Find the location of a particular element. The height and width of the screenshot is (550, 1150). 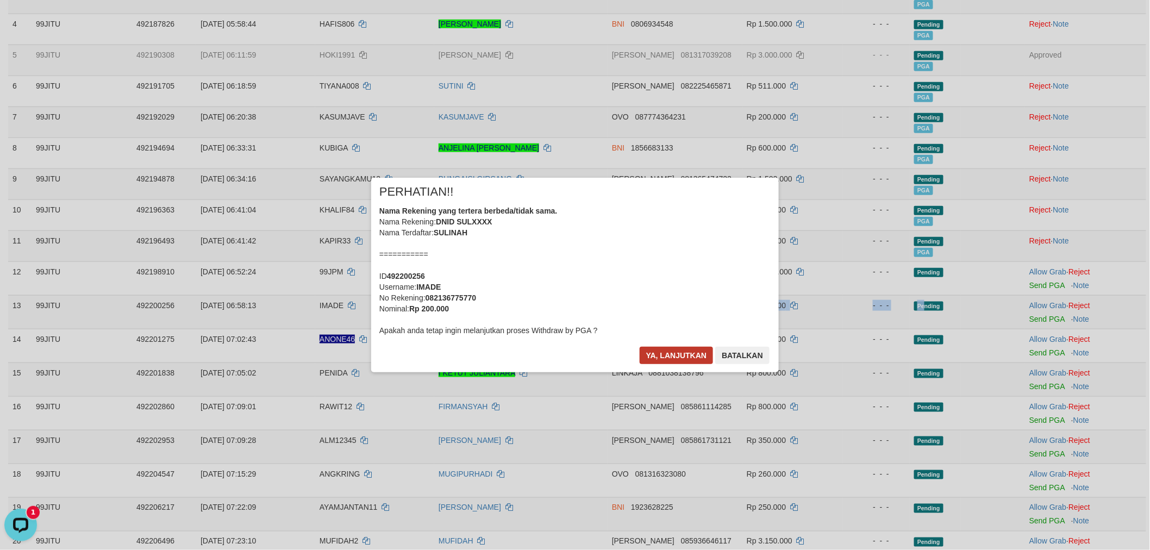

b: SULINAH is located at coordinates (450, 233).